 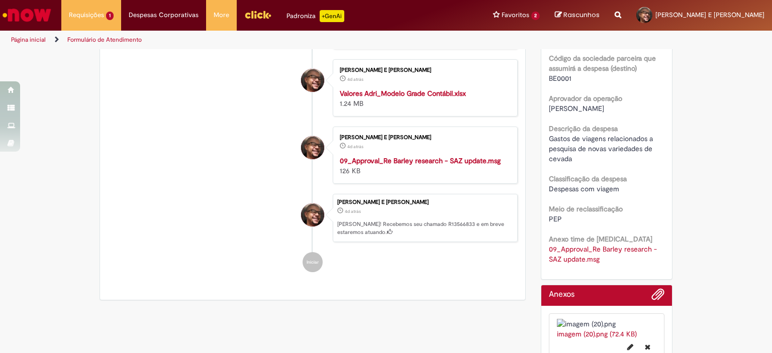 I want to click on span: Despesas com viagem, so click(x=584, y=189).